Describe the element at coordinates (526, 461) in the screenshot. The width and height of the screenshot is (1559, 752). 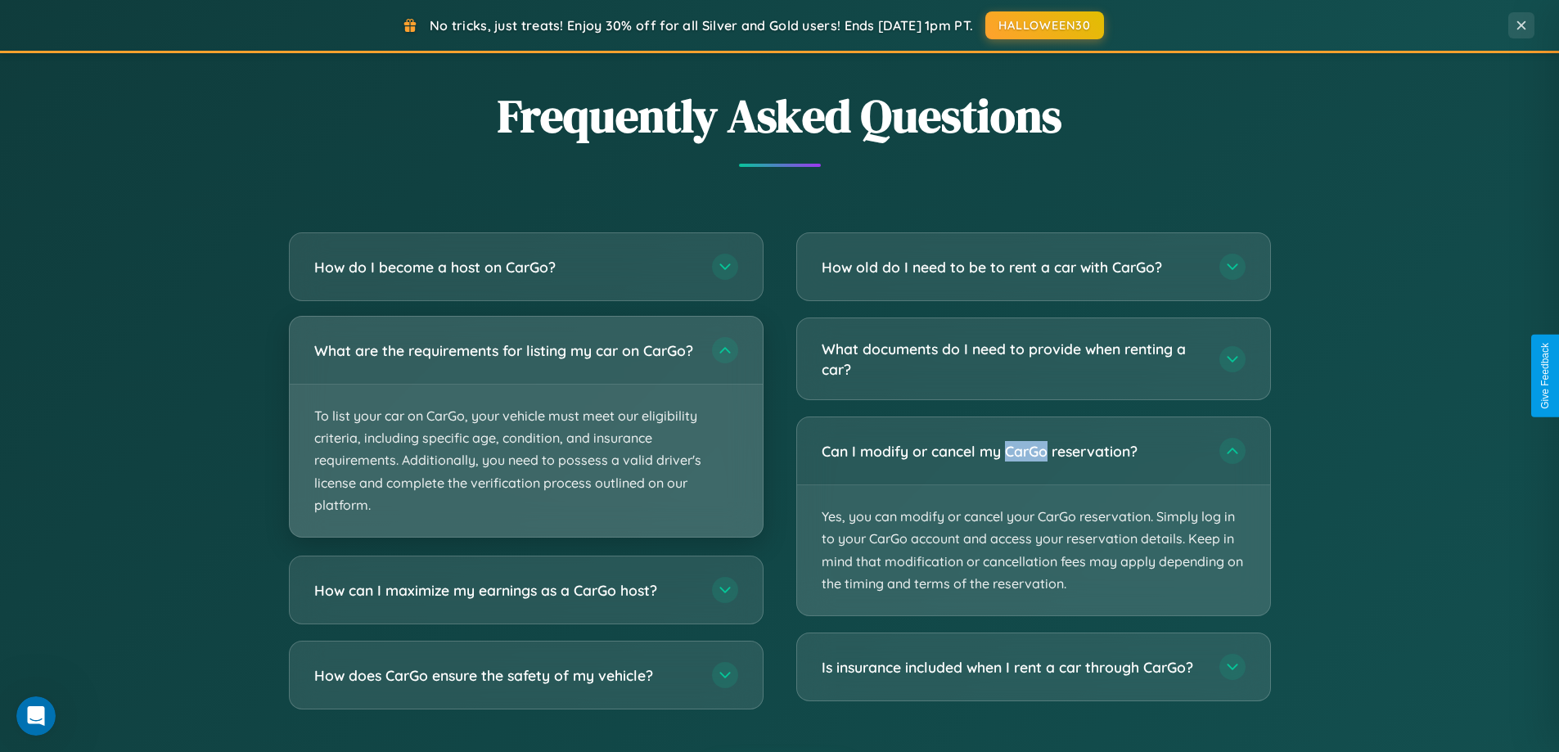
I see `p: To list your car on CarGo, your vehicle must meet our eligibility criteria, including specific ag...` at that location.